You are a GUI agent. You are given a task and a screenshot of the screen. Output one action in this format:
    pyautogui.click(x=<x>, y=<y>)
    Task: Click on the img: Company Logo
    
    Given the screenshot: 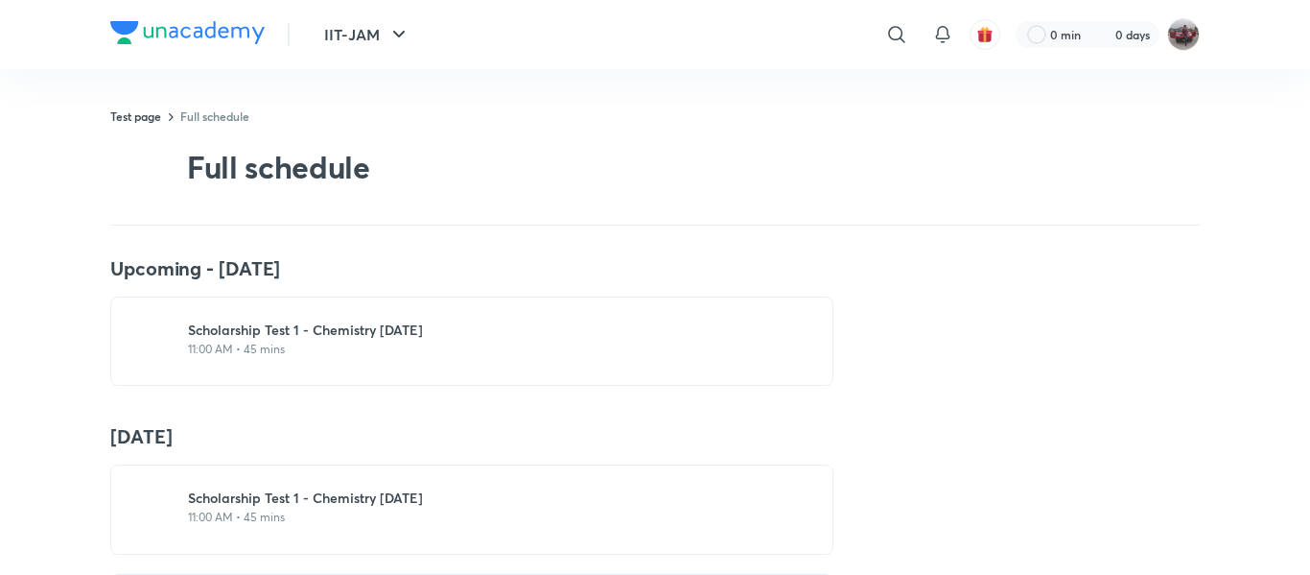 What is the action you would take?
    pyautogui.click(x=187, y=33)
    